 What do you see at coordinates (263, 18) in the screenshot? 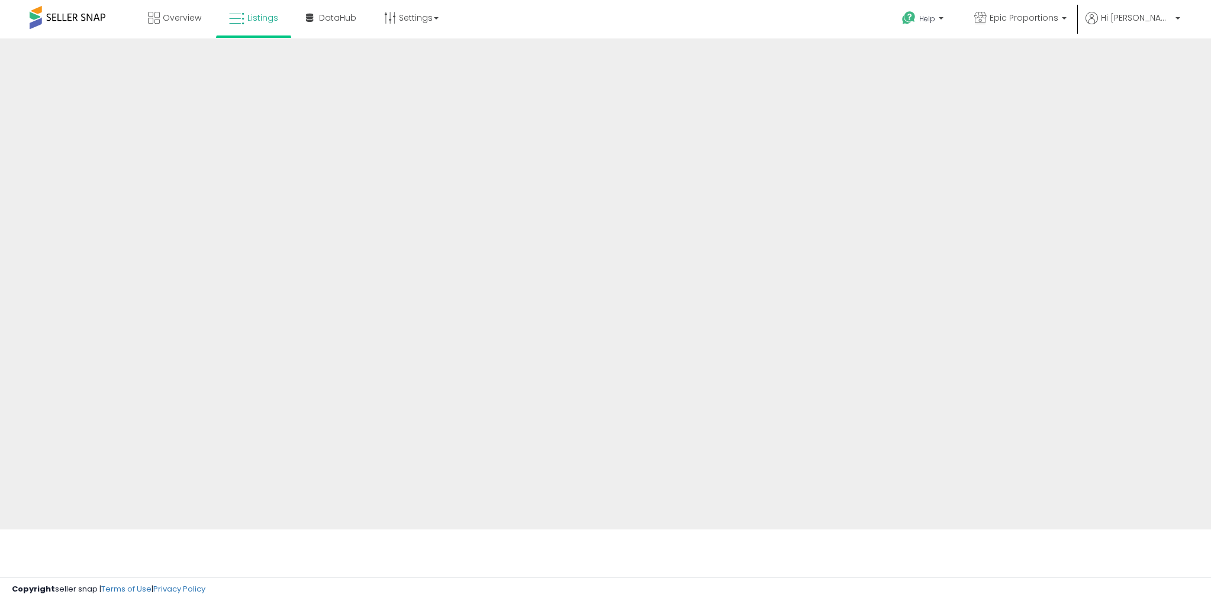
I see `span: Listings` at bounding box center [263, 18].